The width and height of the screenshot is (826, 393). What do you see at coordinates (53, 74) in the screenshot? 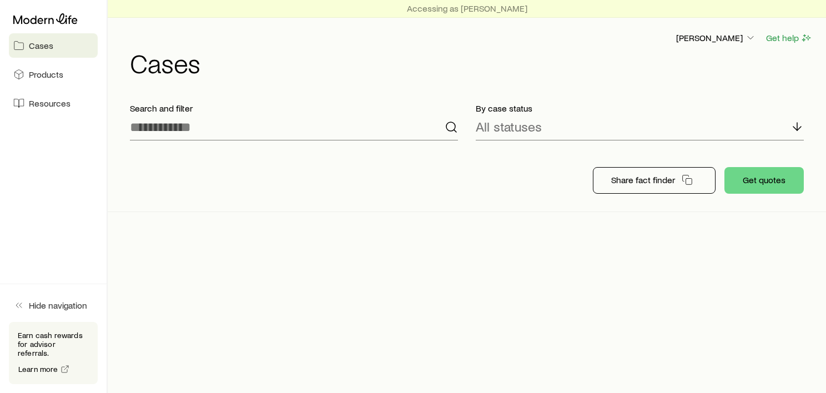
I see `a: Products` at bounding box center [53, 74].